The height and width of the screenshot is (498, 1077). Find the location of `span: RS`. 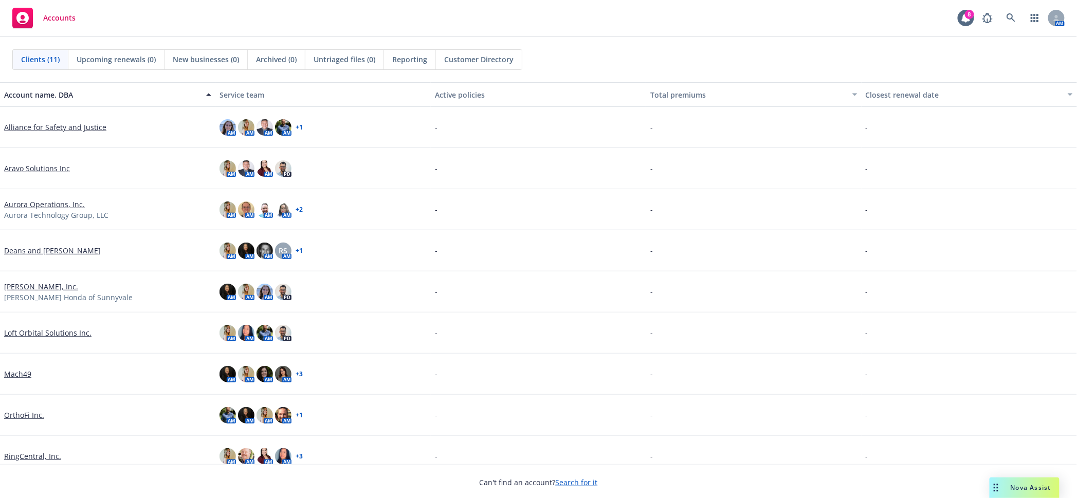

span: RS is located at coordinates (283, 250).